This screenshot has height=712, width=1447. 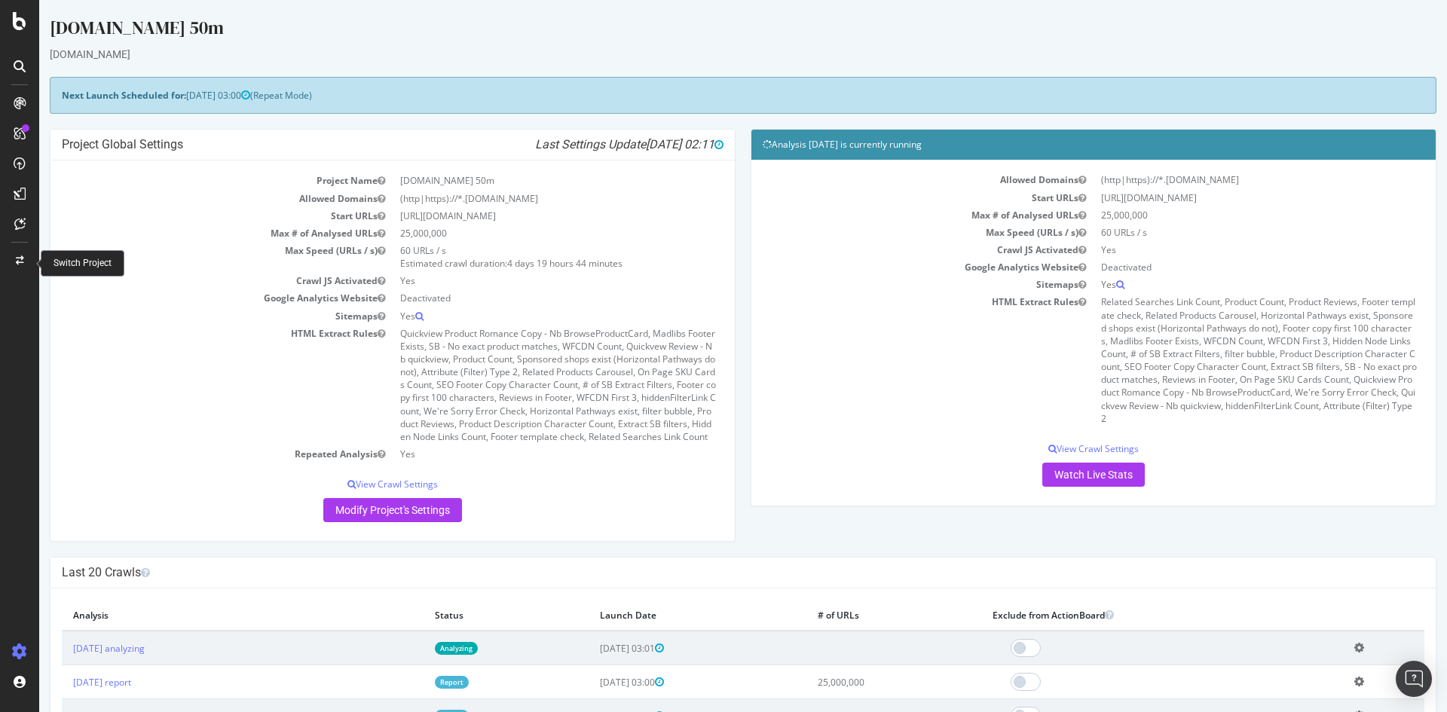 What do you see at coordinates (704, 573) in the screenshot?
I see `h4: Last 20 Crawls` at bounding box center [704, 573].